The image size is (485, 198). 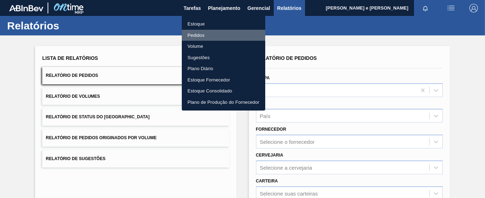 I want to click on li: Plano Diário, so click(x=223, y=69).